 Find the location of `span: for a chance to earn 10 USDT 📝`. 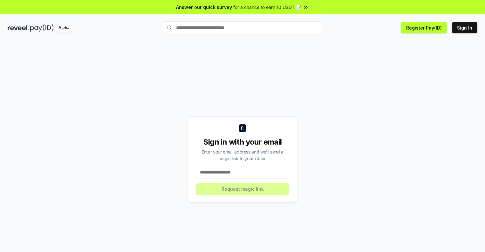

span: for a chance to earn 10 USDT 📝 is located at coordinates (267, 7).